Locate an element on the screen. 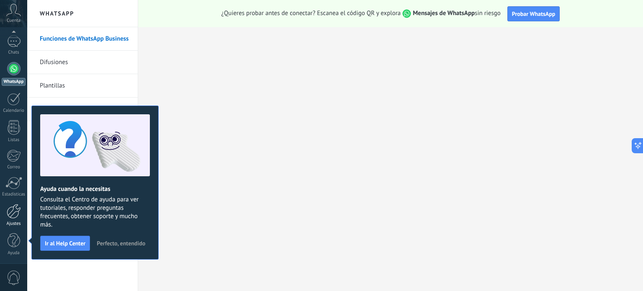 Image resolution: width=643 pixels, height=291 pixels. h2: Ayuda cuando la necesitas is located at coordinates (95, 189).